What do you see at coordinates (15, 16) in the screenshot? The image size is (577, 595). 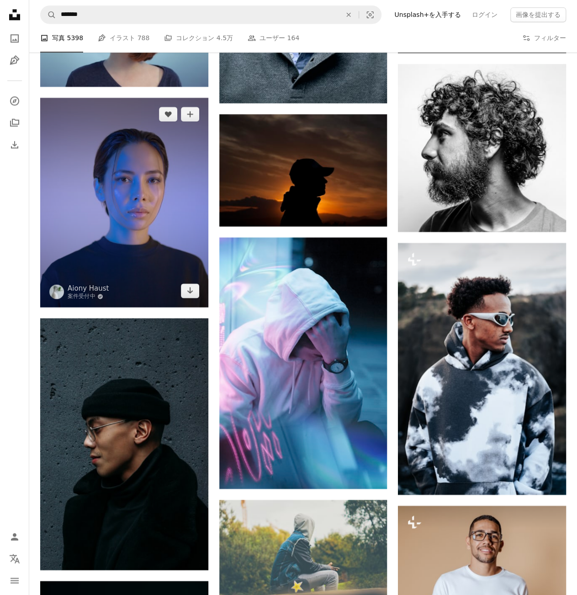 I see `a: ホーム — Unsplash` at bounding box center [15, 16].